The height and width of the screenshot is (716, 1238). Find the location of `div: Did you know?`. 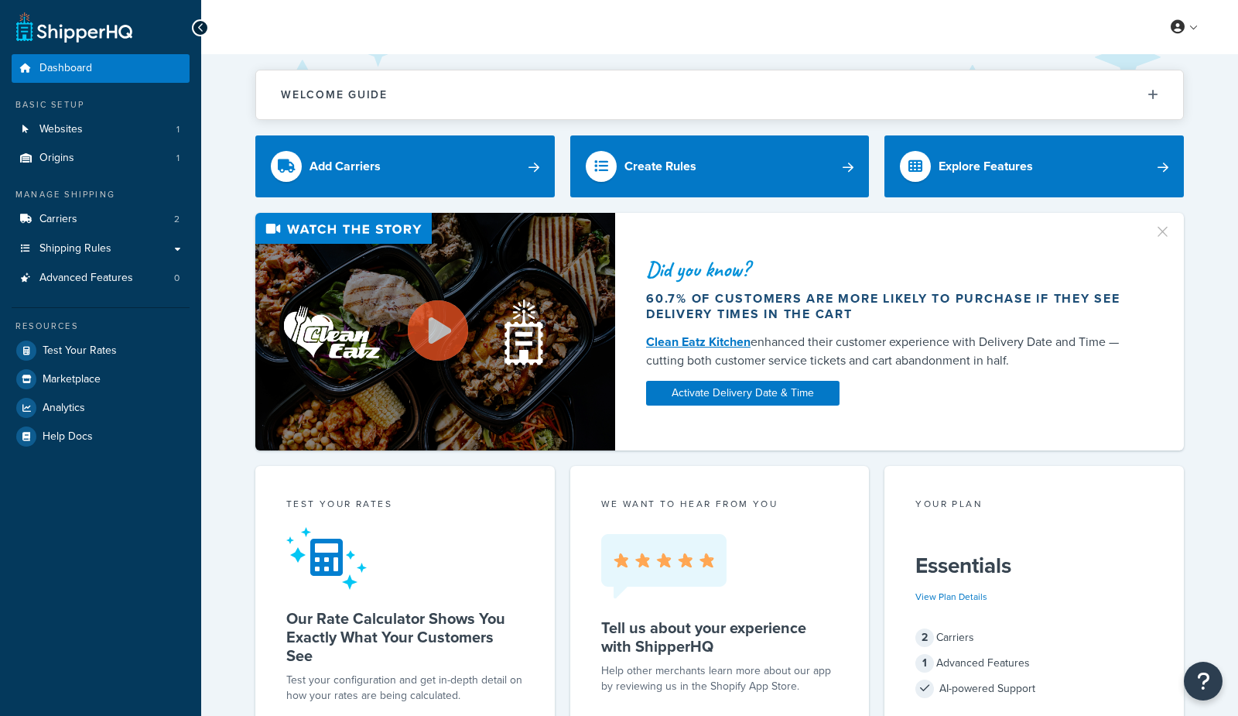

div: Did you know? is located at coordinates (890, 269).